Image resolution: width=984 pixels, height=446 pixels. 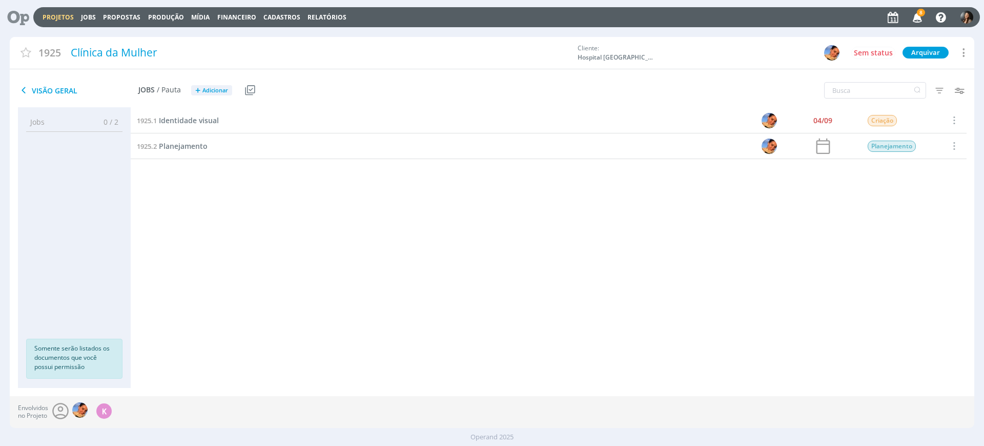 What do you see at coordinates (166, 17) in the screenshot?
I see `button: Produção` at bounding box center [166, 17].